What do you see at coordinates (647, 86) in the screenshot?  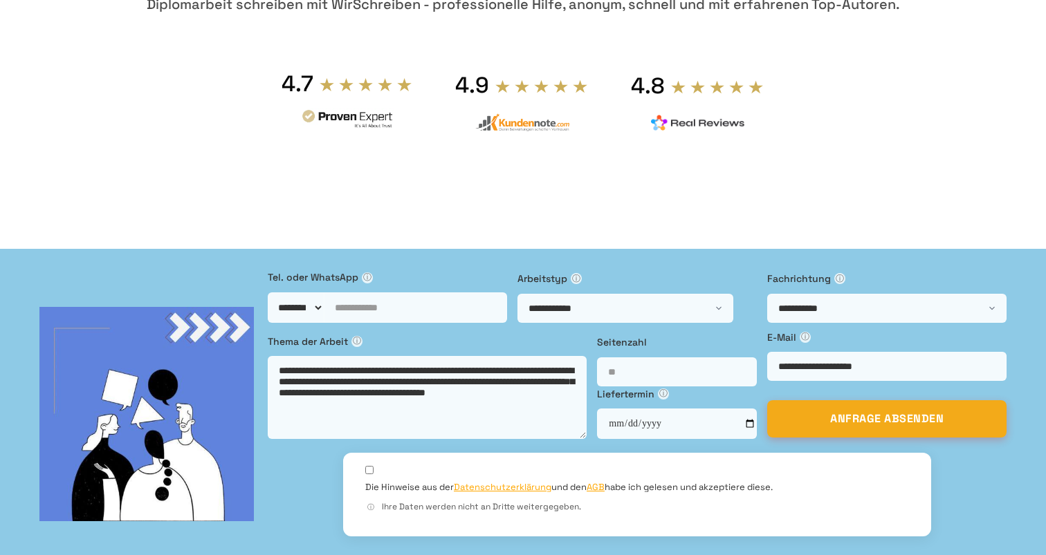 I see `div: 4.8` at bounding box center [647, 86].